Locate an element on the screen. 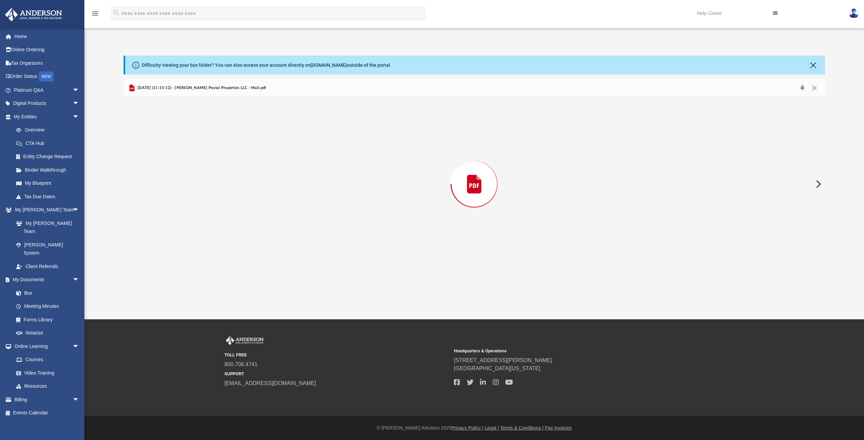  a: My Documentsarrow_drop_down is located at coordinates (45, 280).